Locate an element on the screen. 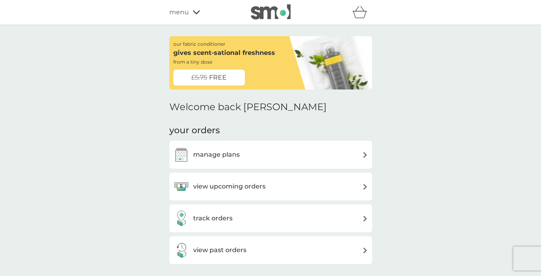 The image size is (541, 276). div: basket is located at coordinates (362, 12).